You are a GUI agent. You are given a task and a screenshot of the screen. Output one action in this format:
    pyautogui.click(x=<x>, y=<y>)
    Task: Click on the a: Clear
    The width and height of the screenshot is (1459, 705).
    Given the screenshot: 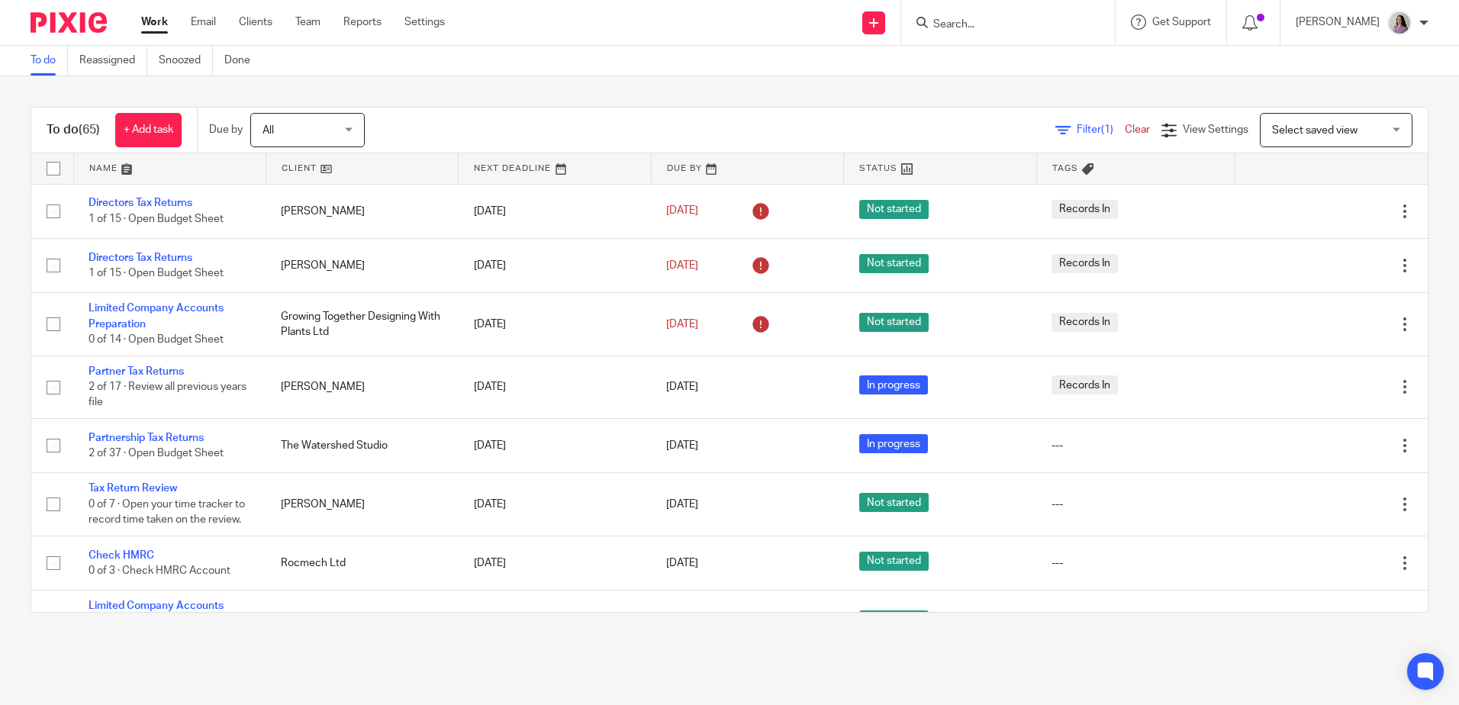 What is the action you would take?
    pyautogui.click(x=1137, y=130)
    